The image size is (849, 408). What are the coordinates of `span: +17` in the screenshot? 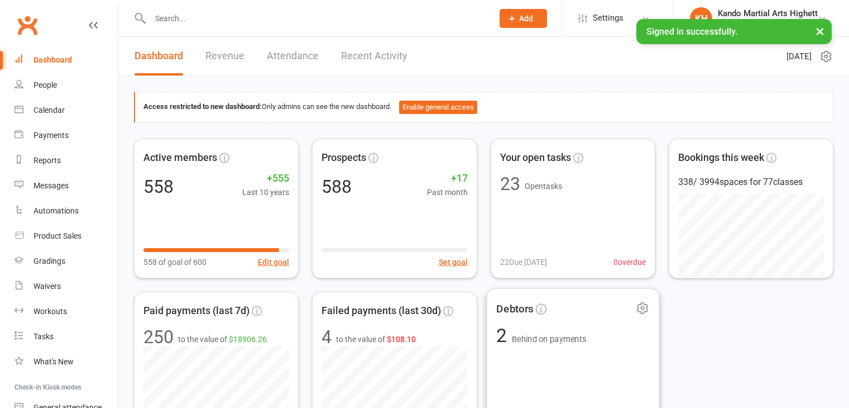 It's located at (447, 178).